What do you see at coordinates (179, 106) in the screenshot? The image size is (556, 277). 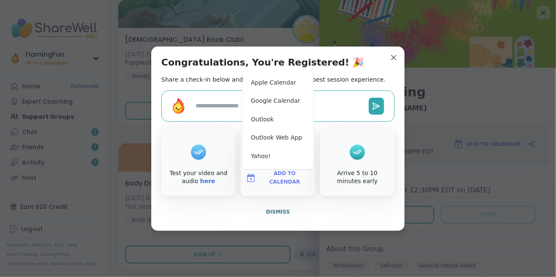 I see `img: FlamingFun` at bounding box center [179, 106].